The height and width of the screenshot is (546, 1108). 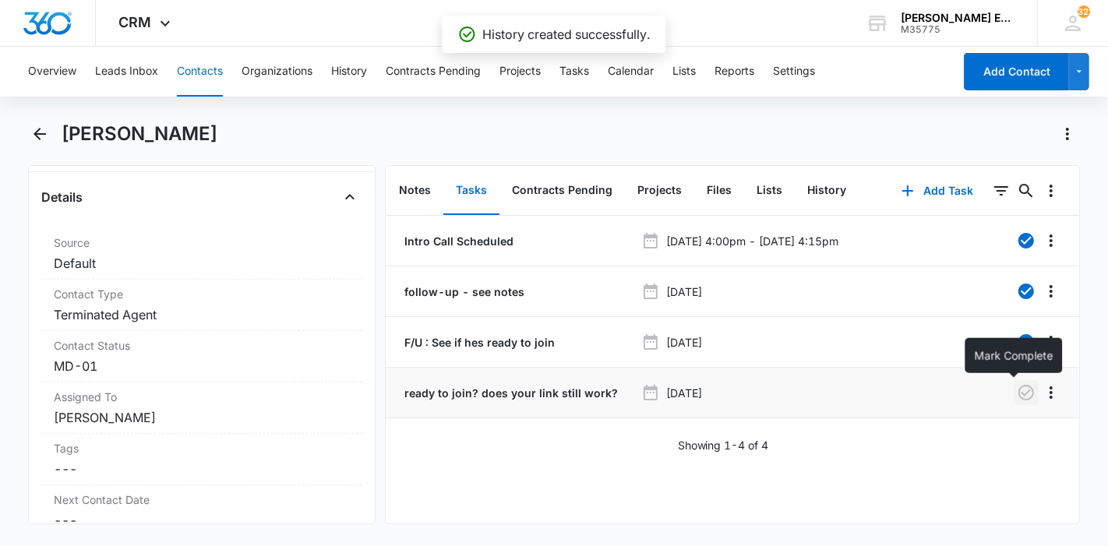 What do you see at coordinates (1016, 72) in the screenshot?
I see `button: Add Contact` at bounding box center [1016, 72].